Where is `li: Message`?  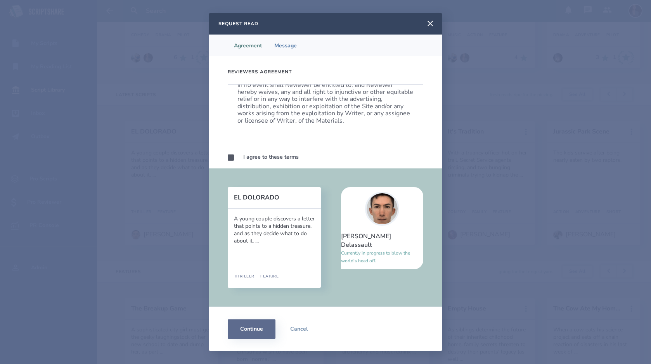 li: Message is located at coordinates (286, 45).